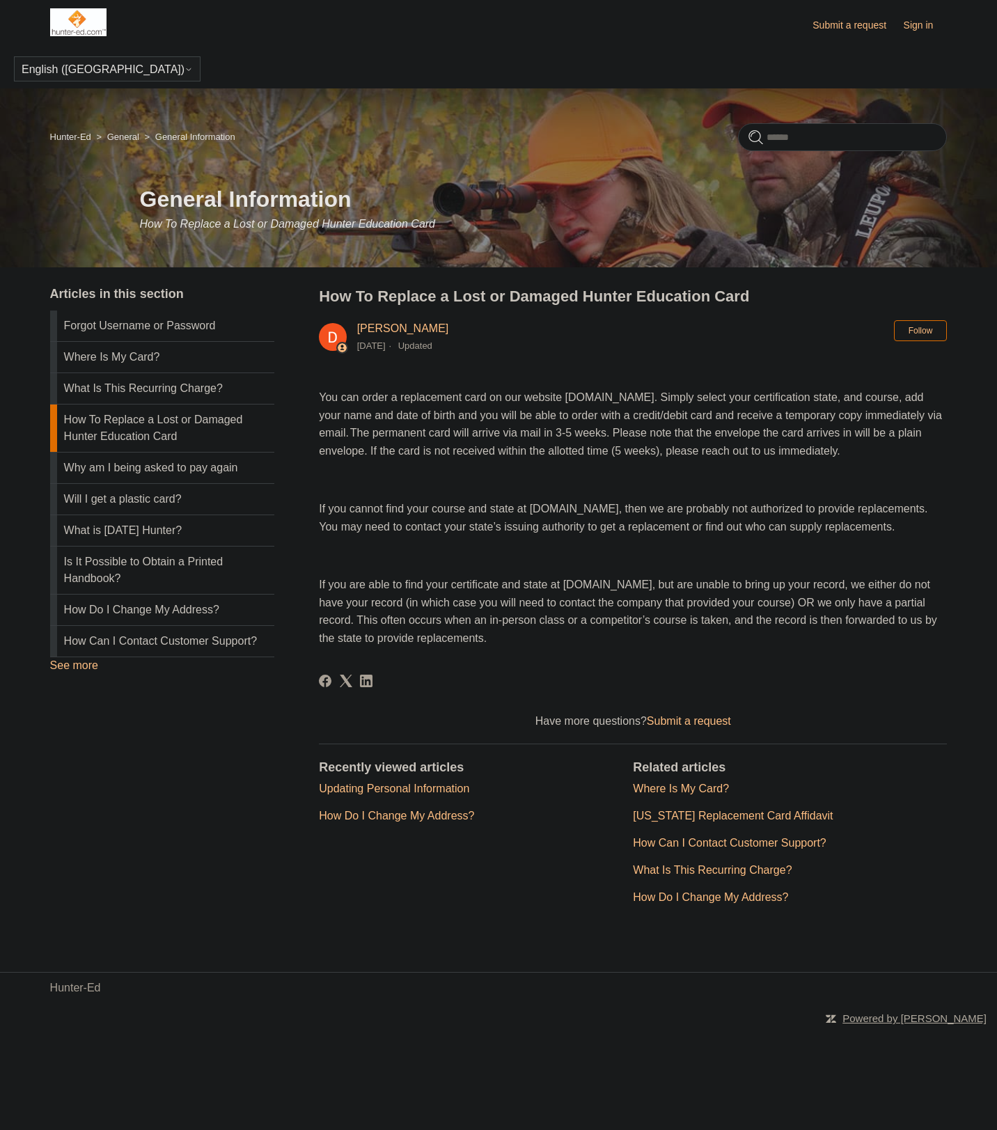  Describe the element at coordinates (117, 137) in the screenshot. I see `li: General` at that location.